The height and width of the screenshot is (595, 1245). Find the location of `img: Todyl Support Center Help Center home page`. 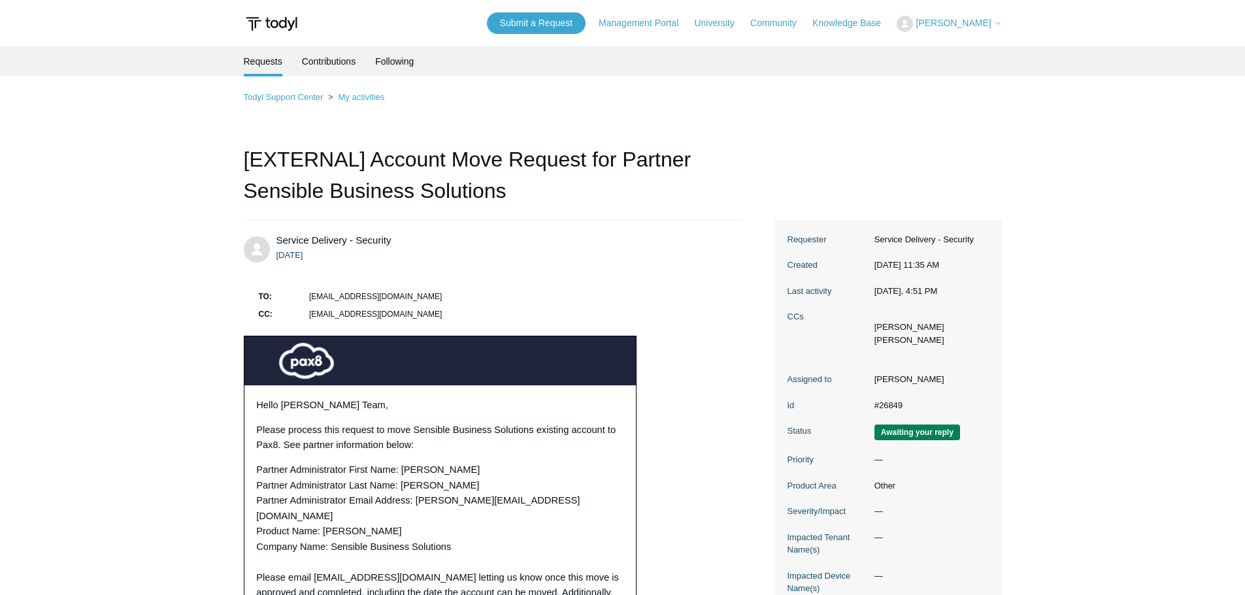

img: Todyl Support Center Help Center home page is located at coordinates (271, 24).